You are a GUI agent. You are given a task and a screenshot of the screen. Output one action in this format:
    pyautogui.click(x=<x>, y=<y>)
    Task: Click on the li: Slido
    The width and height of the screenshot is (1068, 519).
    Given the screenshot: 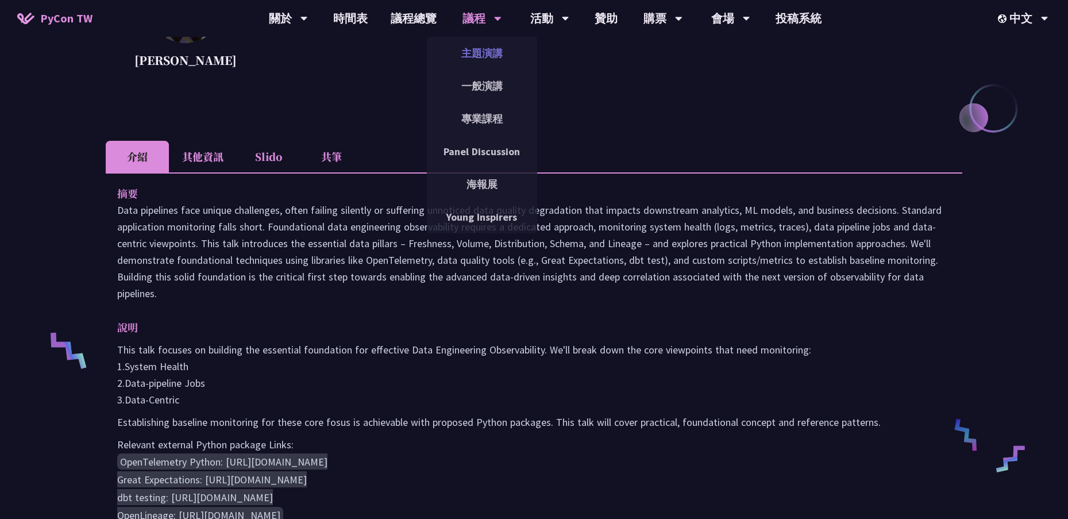 What is the action you would take?
    pyautogui.click(x=268, y=156)
    